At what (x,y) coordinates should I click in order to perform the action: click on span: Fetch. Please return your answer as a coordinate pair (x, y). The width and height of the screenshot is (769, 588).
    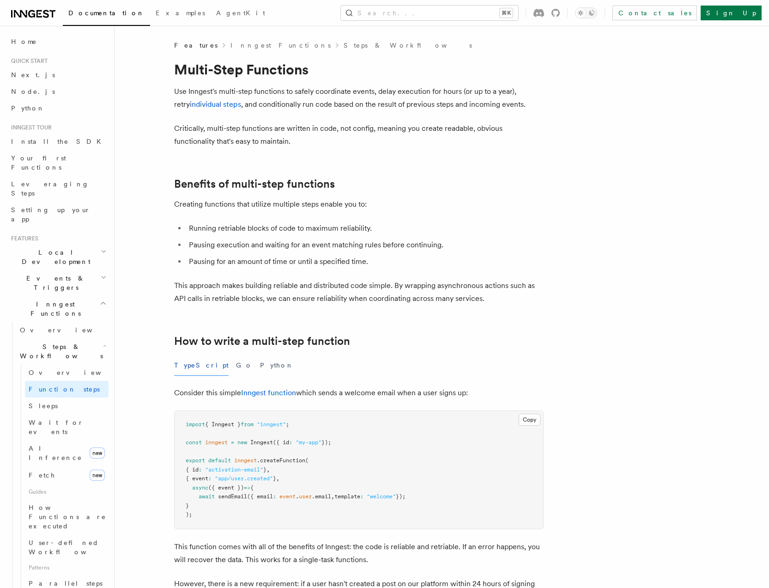
    Looking at the image, I should click on (42, 475).